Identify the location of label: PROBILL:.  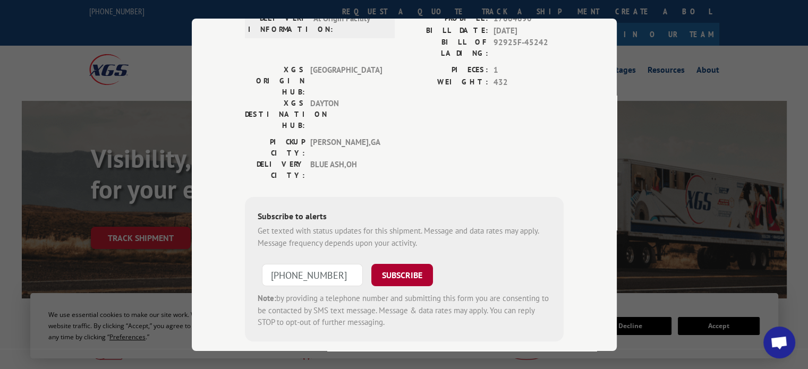
(446, 19).